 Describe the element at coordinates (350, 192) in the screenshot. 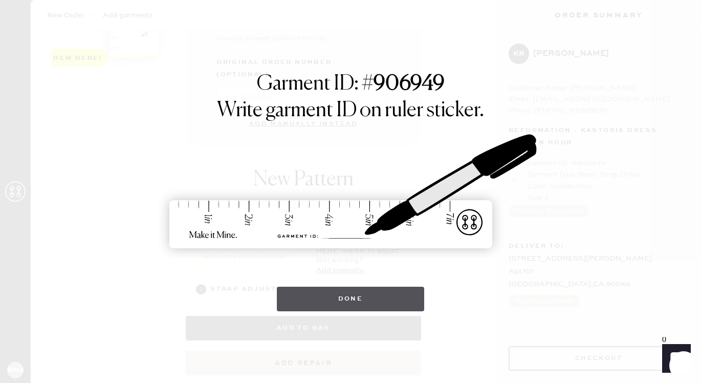

I see `img: ruler-sticker-sharpie.svg` at that location.